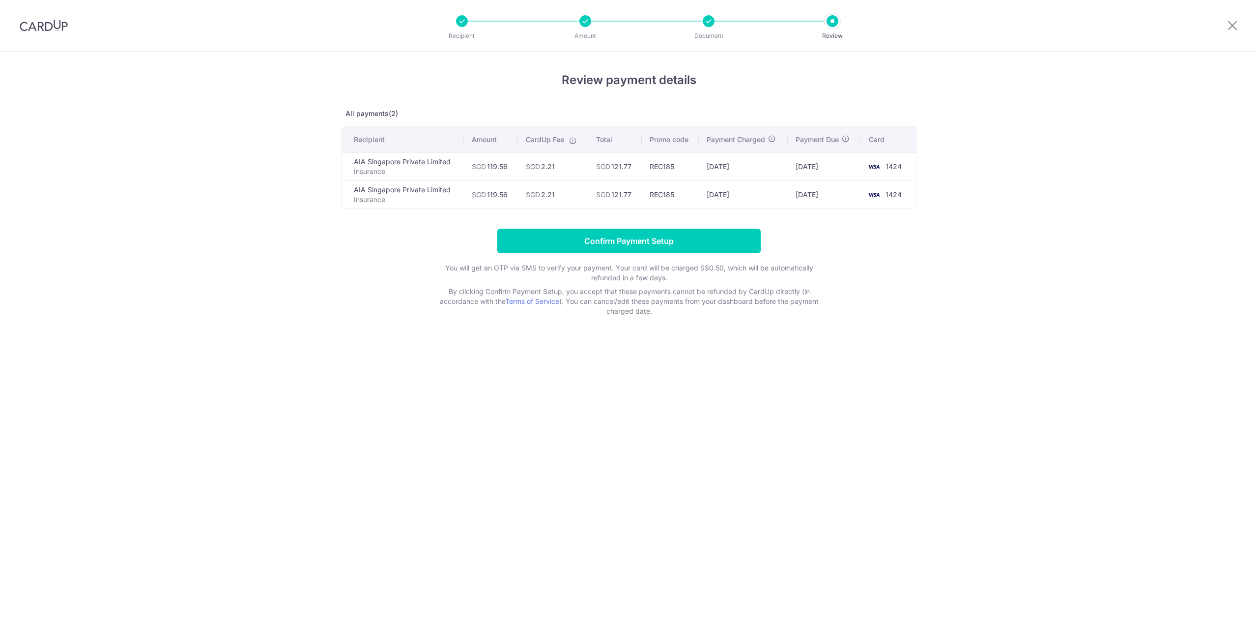 Image resolution: width=1258 pixels, height=625 pixels. What do you see at coordinates (44, 26) in the screenshot?
I see `img: CardUp` at bounding box center [44, 26].